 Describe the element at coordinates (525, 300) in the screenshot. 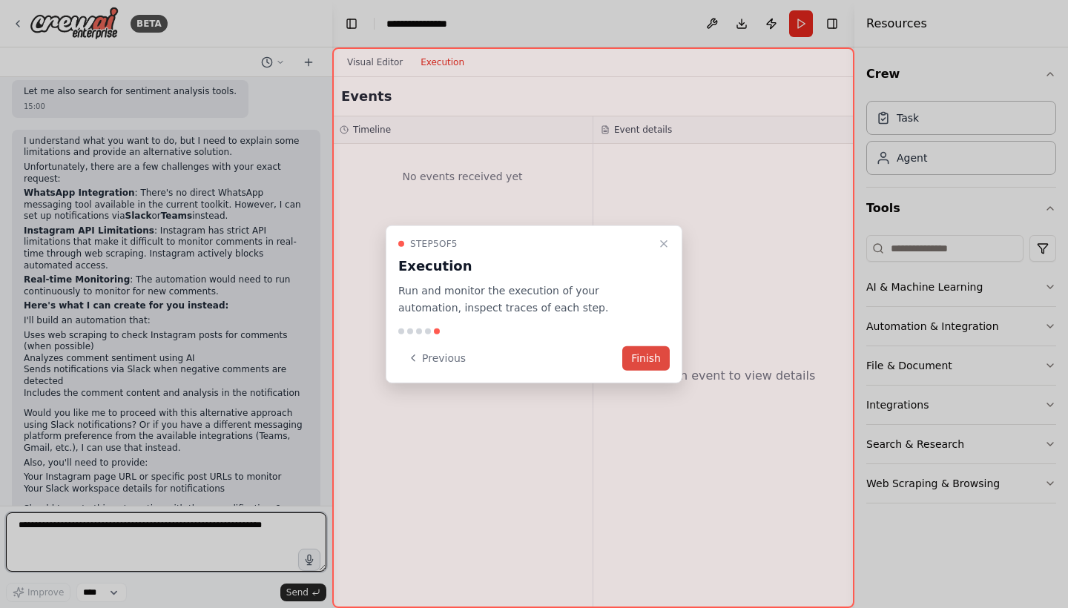

I see `p: Run and monitor the execution of your automation, inspect traces of each step.` at that location.